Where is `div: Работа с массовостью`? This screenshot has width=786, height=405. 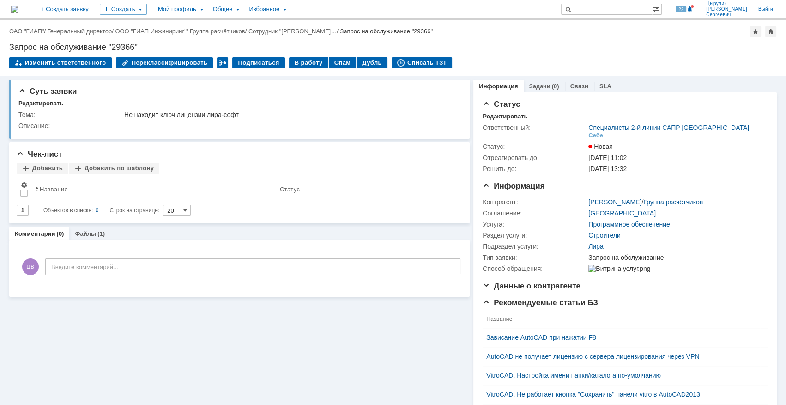
div: Работа с массовостью is located at coordinates (223, 63).